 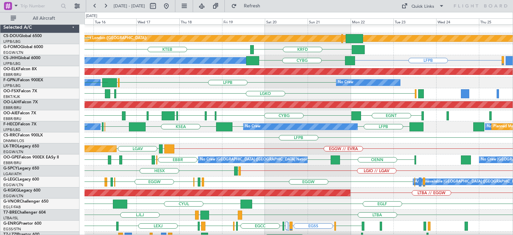 What do you see at coordinates (40, 18) in the screenshot?
I see `button: All Aircraft` at bounding box center [40, 18].